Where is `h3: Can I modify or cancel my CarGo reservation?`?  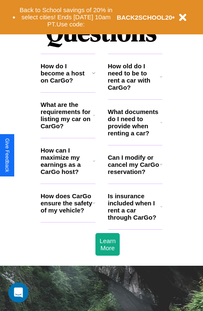 h3: Can I modify or cancel my CarGo reservation? is located at coordinates (134, 164).